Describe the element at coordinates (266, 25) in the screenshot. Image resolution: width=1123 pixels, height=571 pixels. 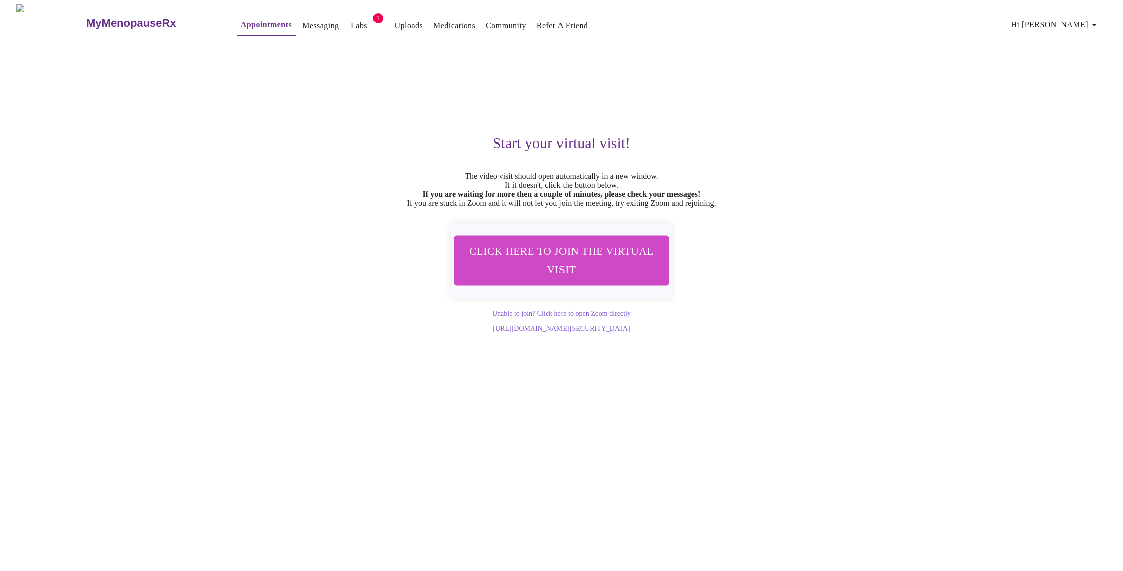
I see `a: Appointments` at that location.